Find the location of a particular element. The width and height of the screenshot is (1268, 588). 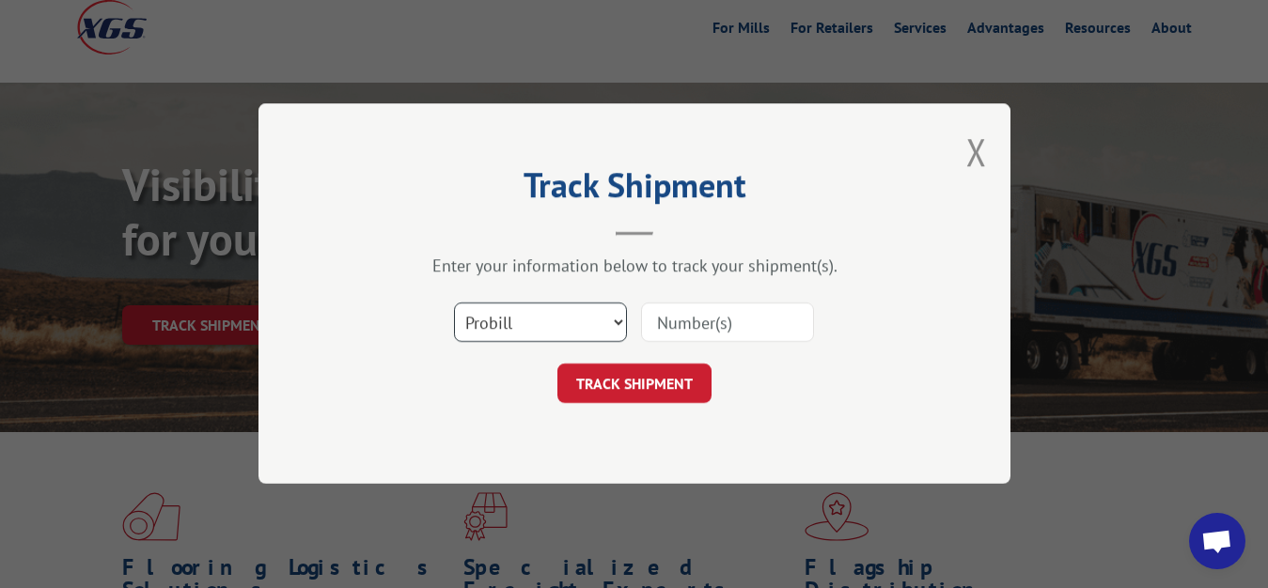

input: Number(s) is located at coordinates (727, 323).